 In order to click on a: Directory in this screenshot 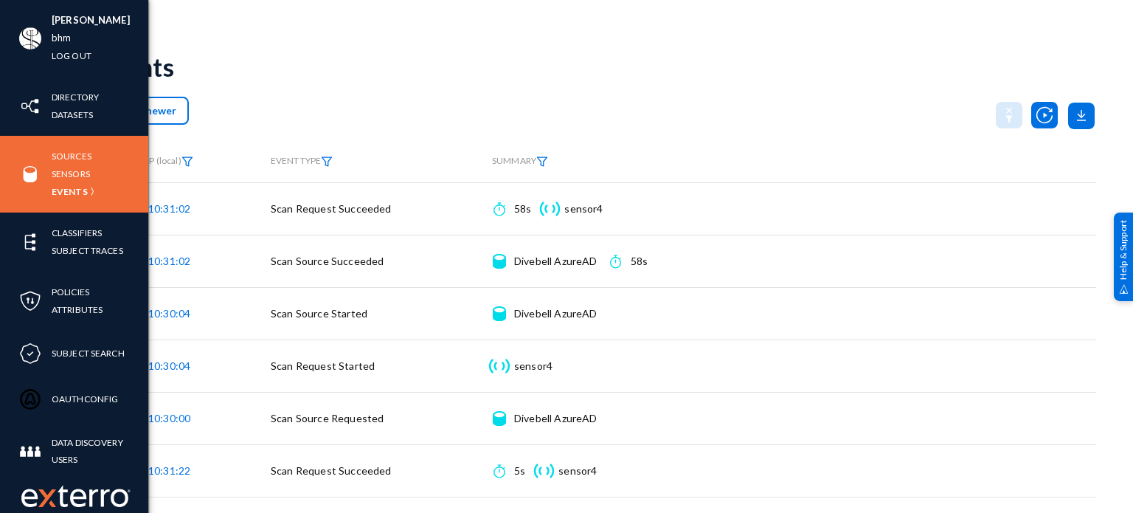, I will do `click(75, 97)`.